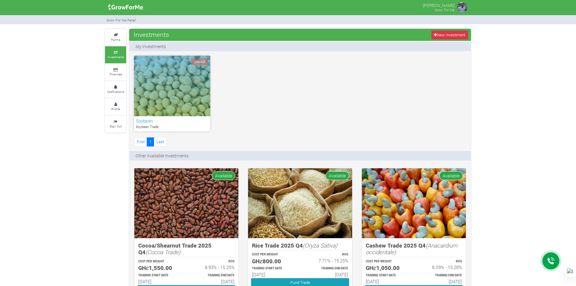 This screenshot has height=286, width=576. I want to click on a: Farms, so click(116, 37).